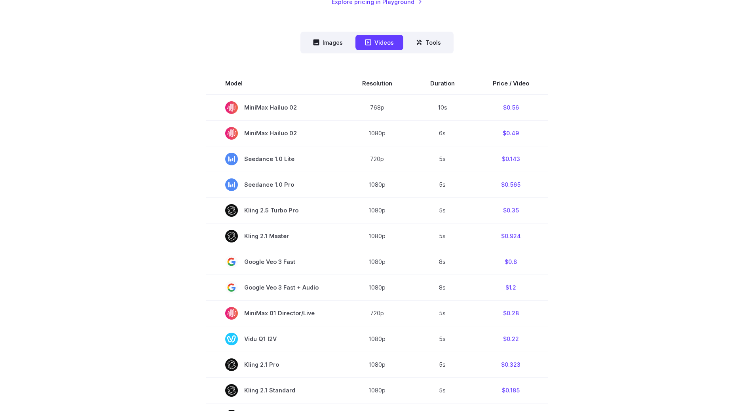  What do you see at coordinates (377, 83) in the screenshot?
I see `th: Resolution` at bounding box center [377, 83].